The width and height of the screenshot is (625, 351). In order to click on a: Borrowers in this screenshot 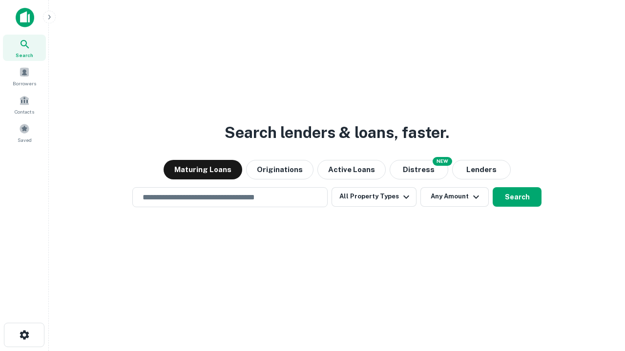, I will do `click(24, 76)`.